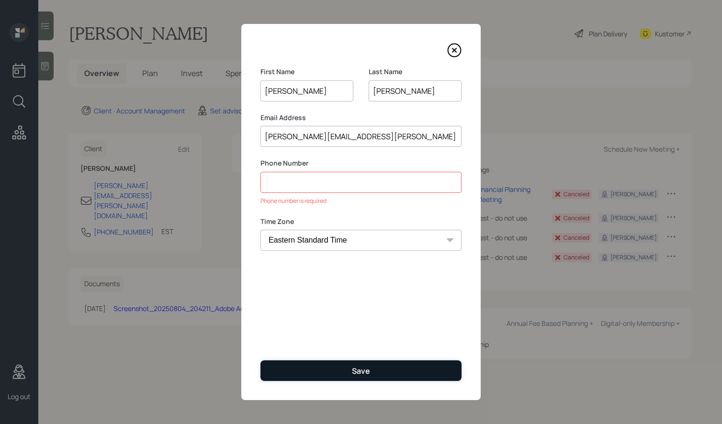 This screenshot has width=722, height=424. Describe the element at coordinates (361, 371) in the screenshot. I see `button: Save` at that location.